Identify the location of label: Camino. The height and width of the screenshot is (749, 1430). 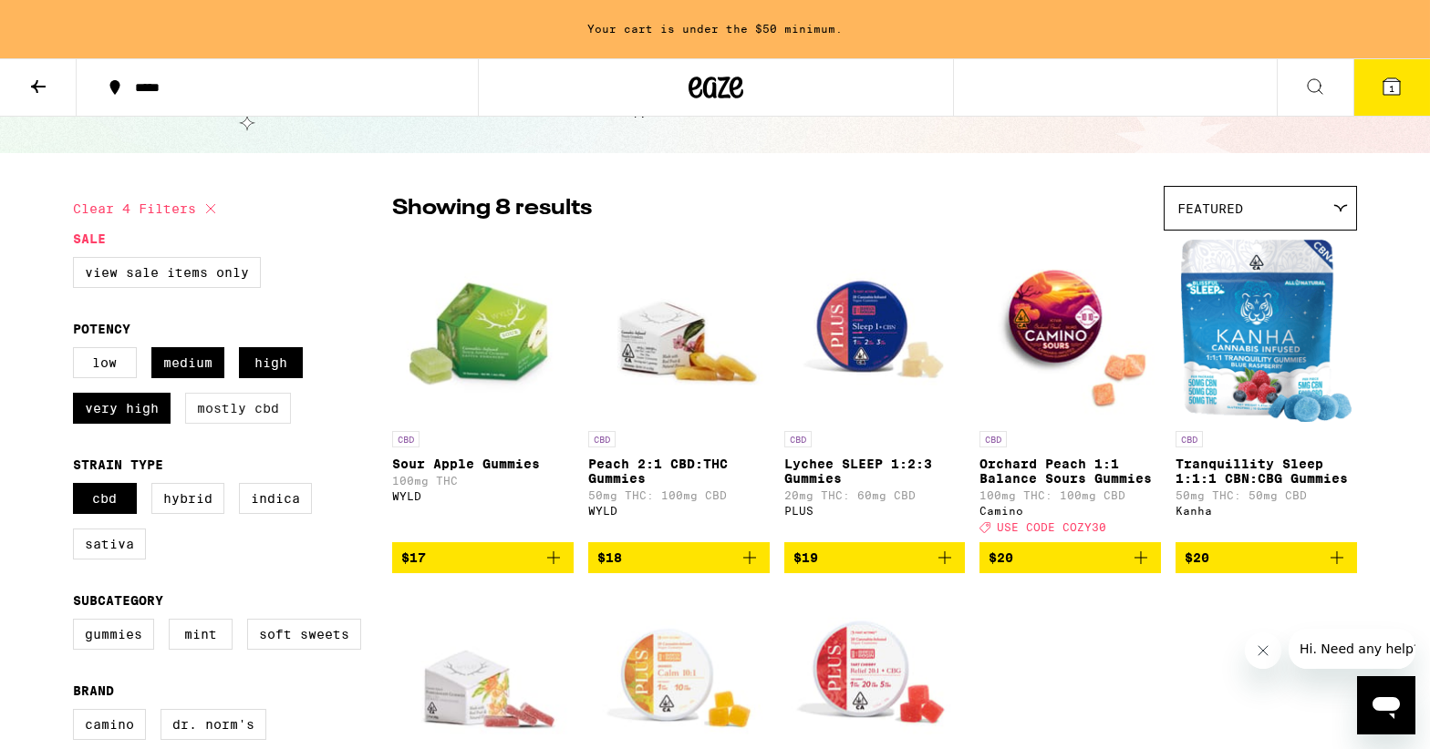
(109, 725).